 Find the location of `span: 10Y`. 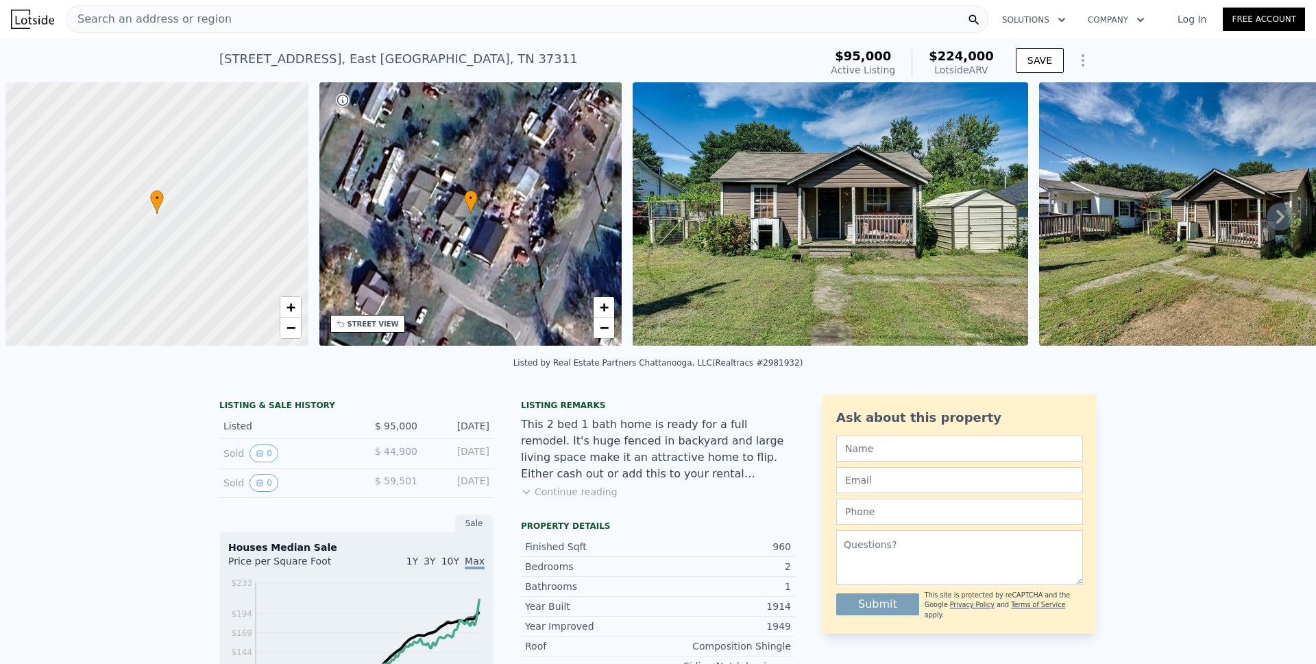

span: 10Y is located at coordinates (450, 561).